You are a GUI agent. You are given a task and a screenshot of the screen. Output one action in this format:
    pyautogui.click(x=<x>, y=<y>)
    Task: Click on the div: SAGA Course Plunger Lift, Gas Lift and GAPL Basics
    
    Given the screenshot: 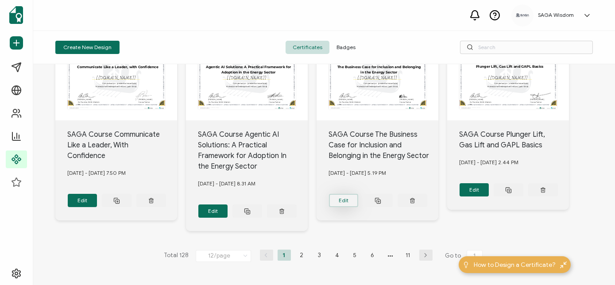 What is the action you would take?
    pyautogui.click(x=515, y=140)
    